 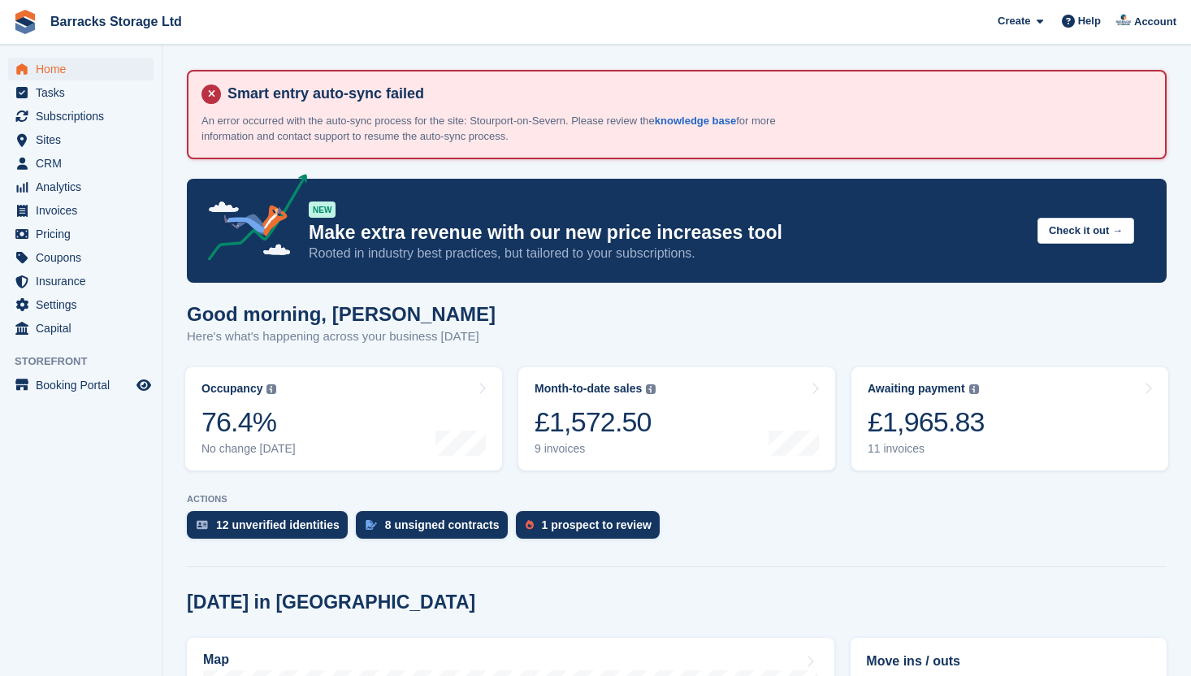 I want to click on div: 1 prospect to review, so click(x=596, y=525).